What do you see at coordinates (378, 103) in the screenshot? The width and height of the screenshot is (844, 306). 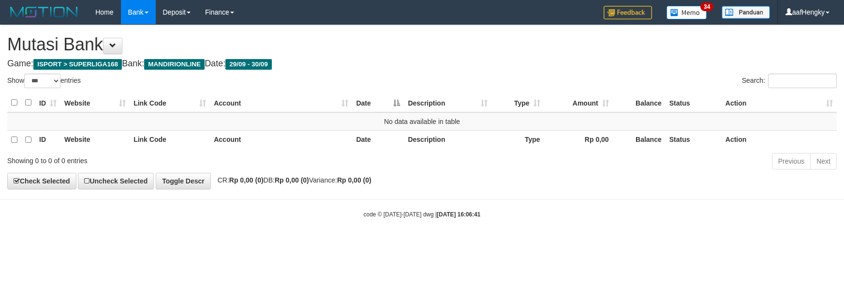 I see `th: Date: activate to sort column descending` at bounding box center [378, 103].